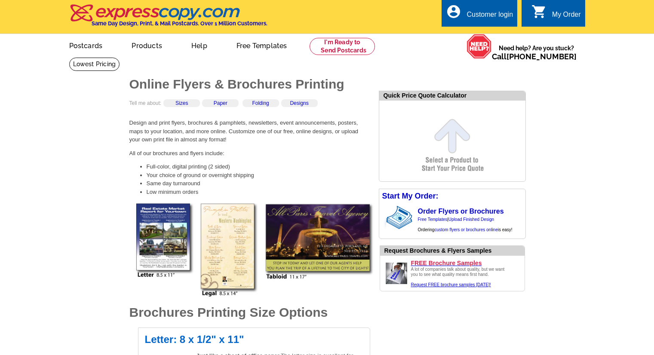 The height and width of the screenshot is (355, 654). What do you see at coordinates (250, 312) in the screenshot?
I see `h1: Brochures Printing Size Options` at bounding box center [250, 312].